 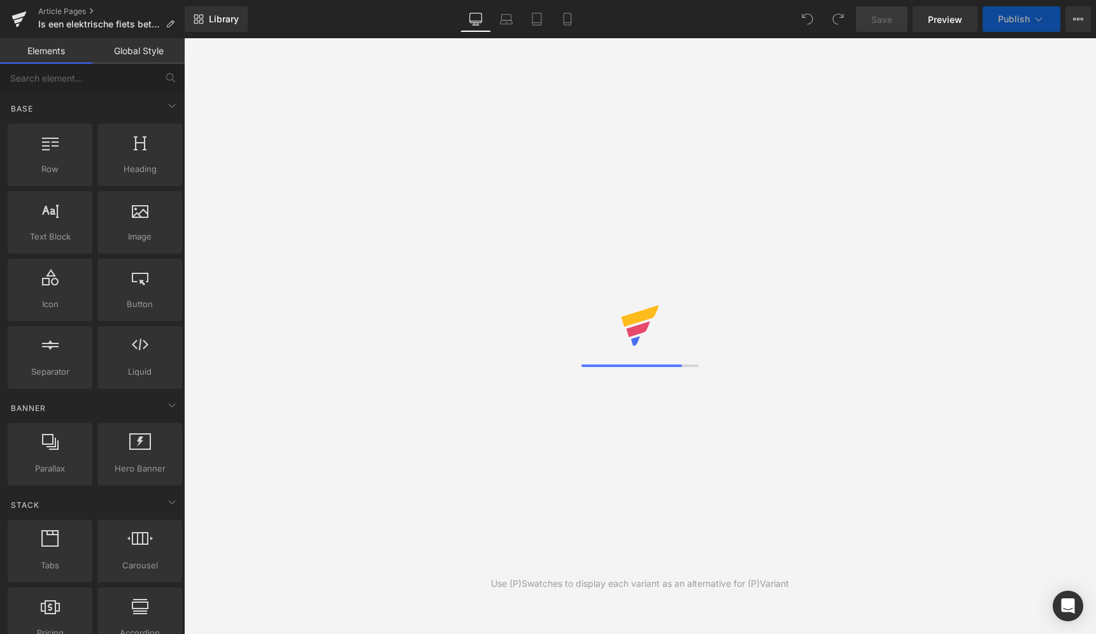 I want to click on span: Save, so click(x=881, y=19).